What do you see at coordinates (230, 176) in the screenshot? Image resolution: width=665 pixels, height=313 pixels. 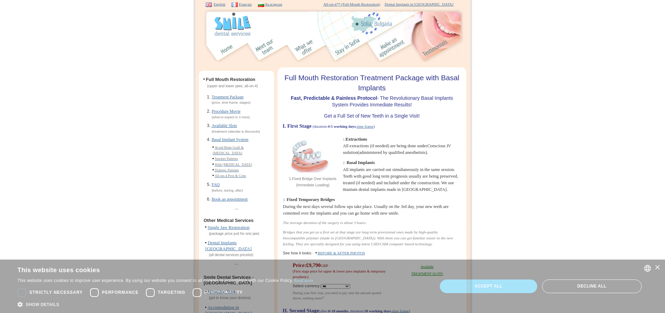 I see `span: All-on-4 Pros & Cons` at bounding box center [230, 176].